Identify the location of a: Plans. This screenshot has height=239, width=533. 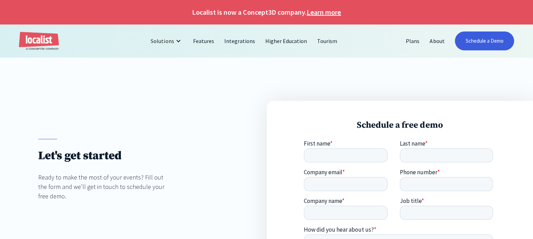
(413, 41).